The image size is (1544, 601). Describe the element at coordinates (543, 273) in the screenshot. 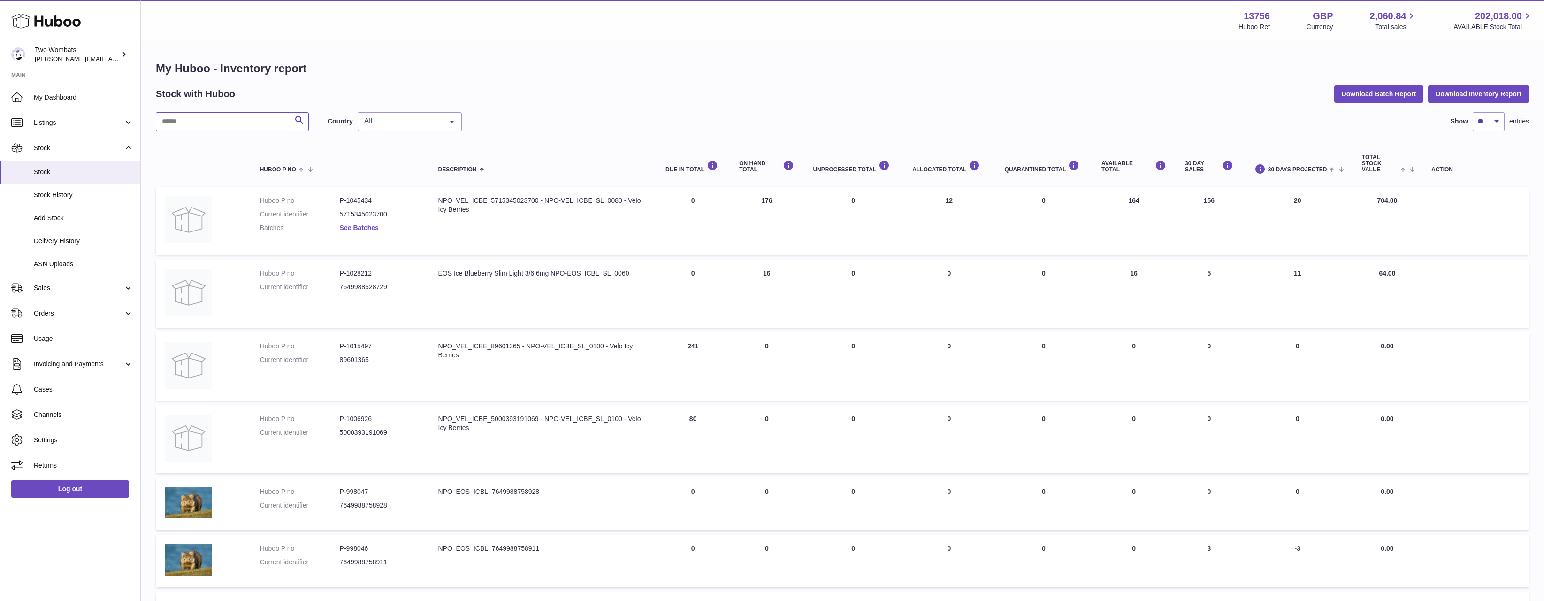

I see `div: EOS Ice Blueberry Slim Light 3/6 6mg NPO-EOS_ICBL_SL_0060` at that location.